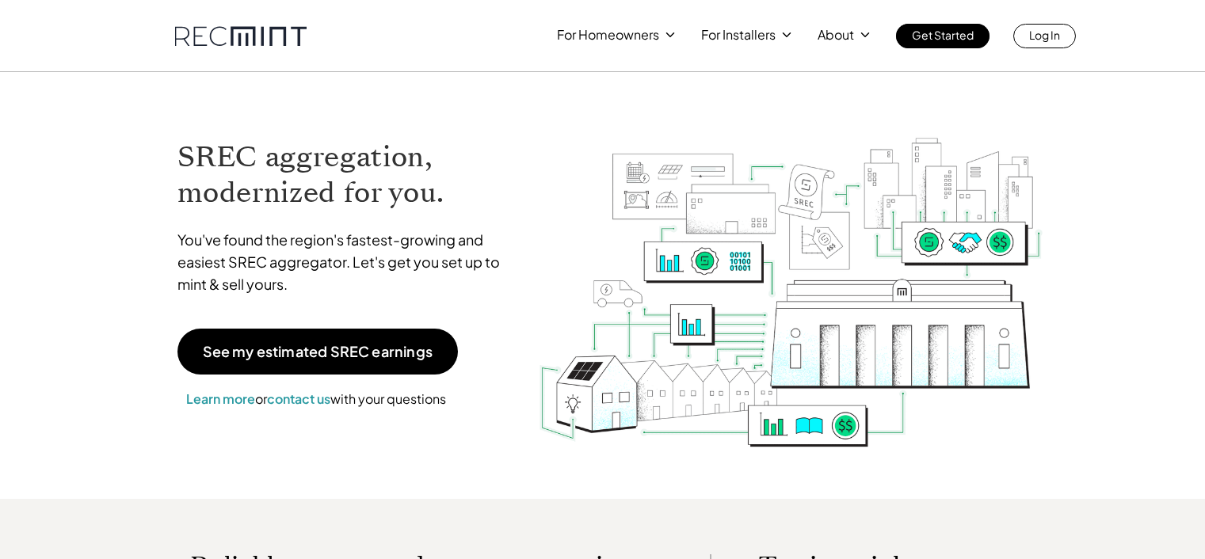  I want to click on p: See my estimated SREC earnings, so click(318, 352).